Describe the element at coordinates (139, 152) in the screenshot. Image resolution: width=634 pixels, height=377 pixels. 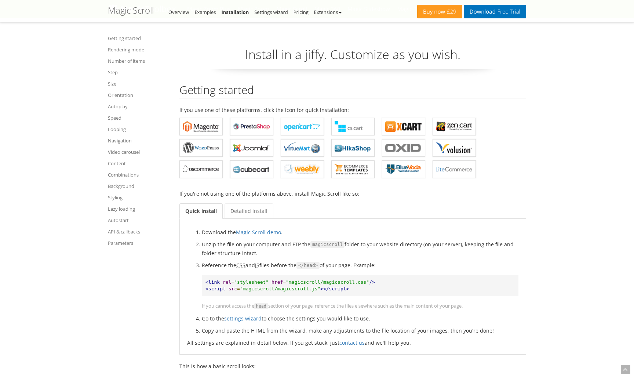
I see `a: Video carousel` at that location.